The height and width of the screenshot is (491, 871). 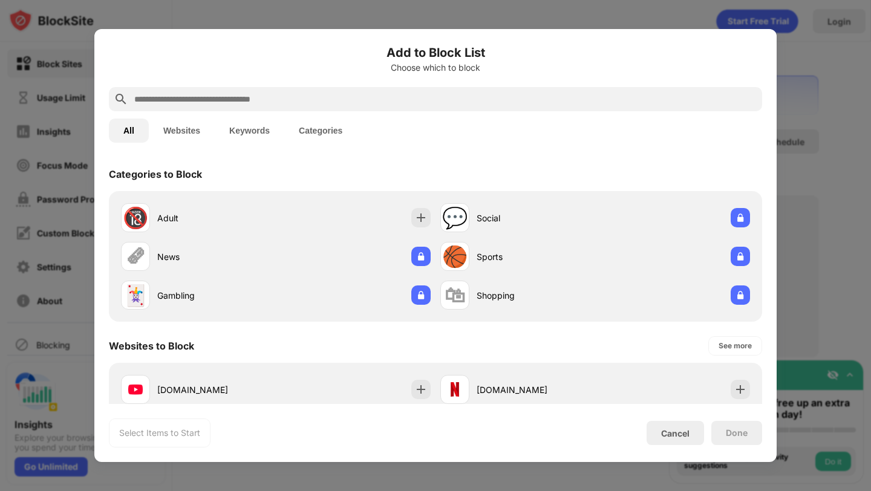 What do you see at coordinates (156, 174) in the screenshot?
I see `div: Categories to Block` at bounding box center [156, 174].